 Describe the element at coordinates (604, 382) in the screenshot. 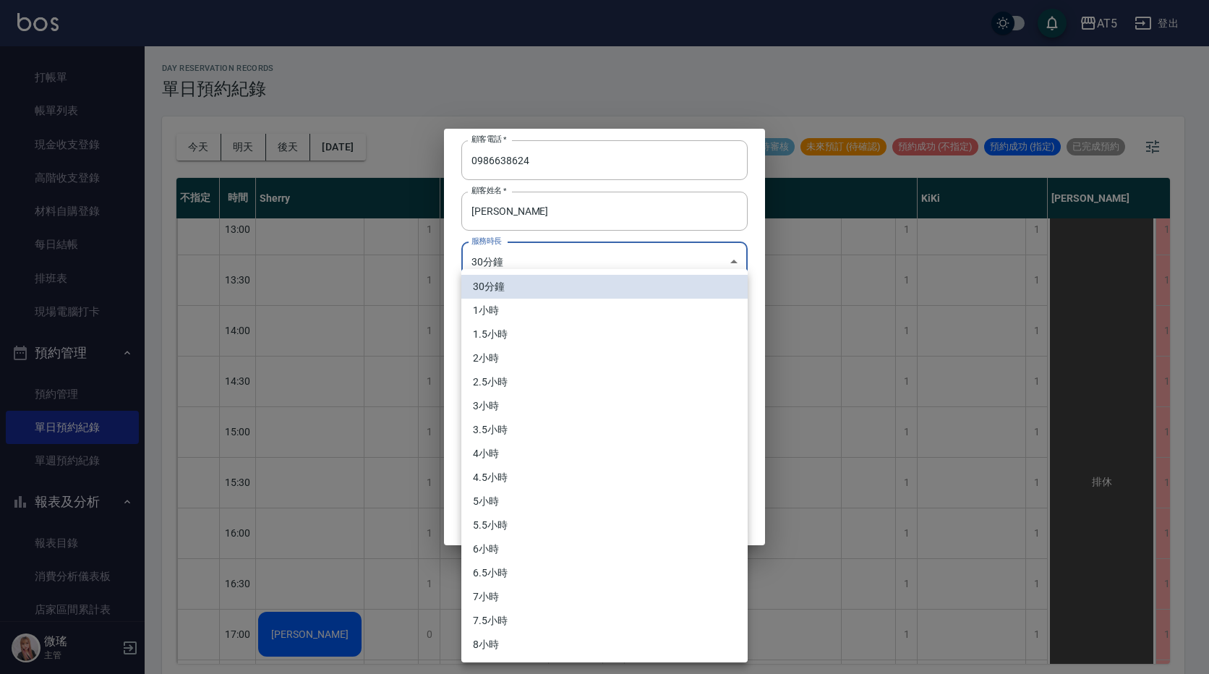

I see `li: 2.5小時` at that location.